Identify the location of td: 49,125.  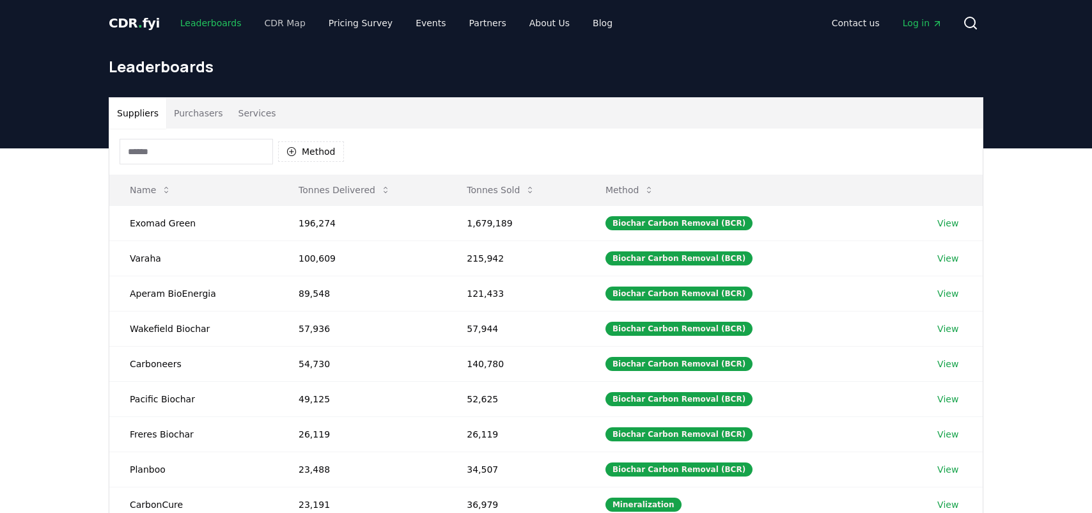
(362, 398).